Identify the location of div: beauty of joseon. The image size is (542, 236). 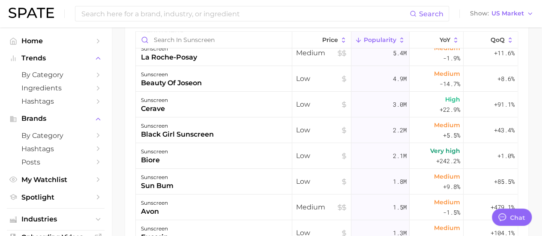
(171, 83).